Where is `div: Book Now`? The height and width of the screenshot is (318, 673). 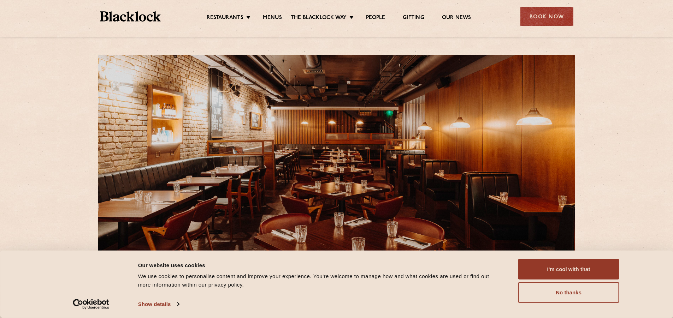 div: Book Now is located at coordinates (547, 16).